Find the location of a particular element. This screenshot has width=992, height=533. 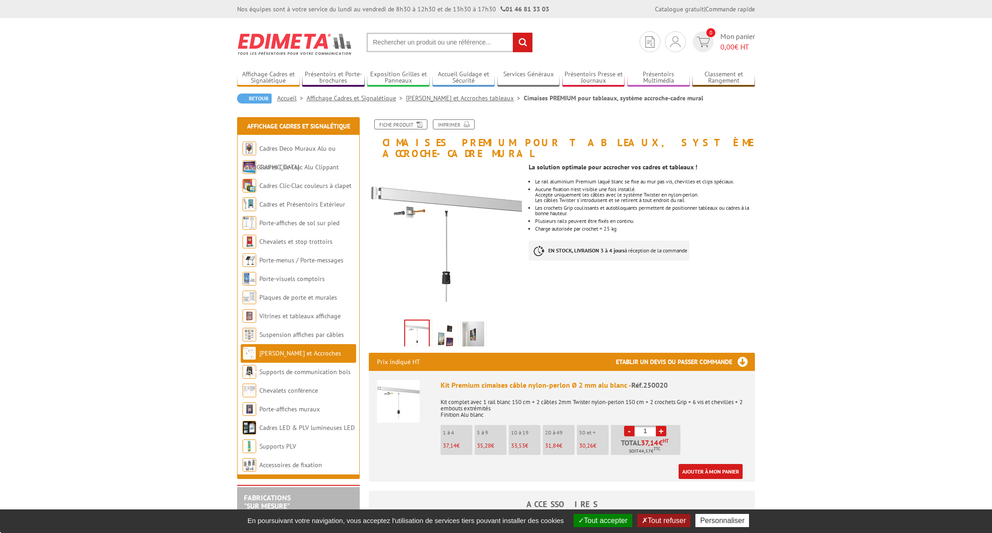

a: Porte-affiches de sol sur pied is located at coordinates (299, 223).